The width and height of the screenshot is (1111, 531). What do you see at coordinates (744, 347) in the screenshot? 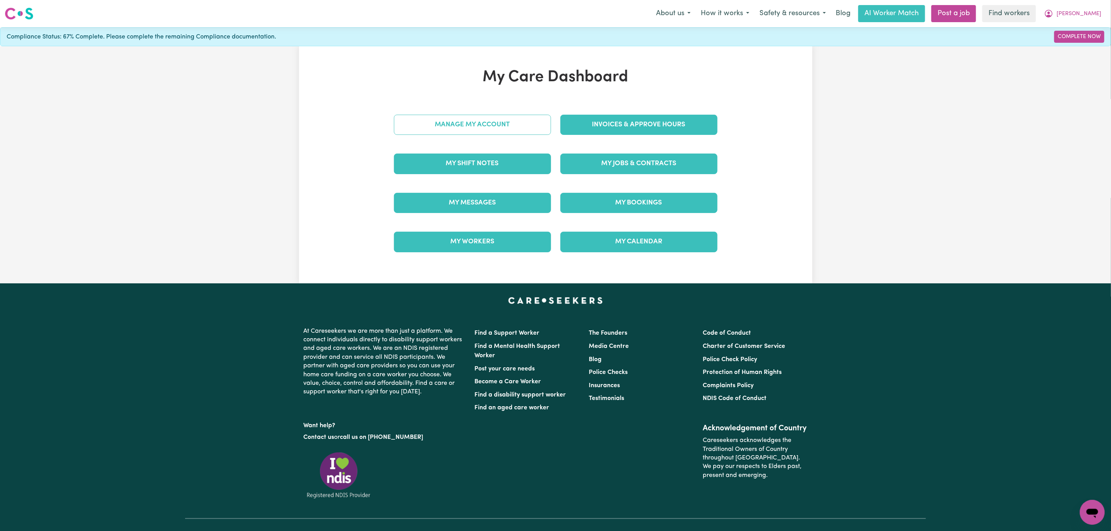
I see `a: Charter of Customer Service` at bounding box center [744, 347].